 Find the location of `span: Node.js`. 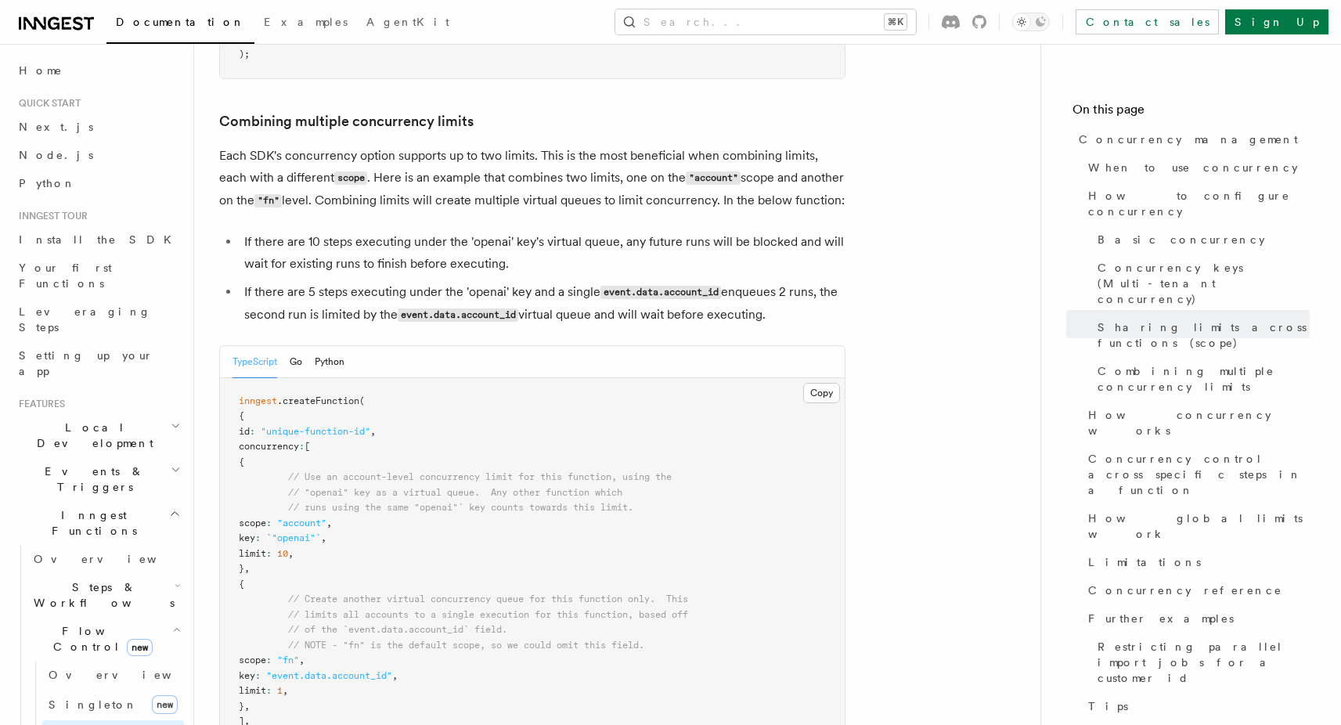

span: Node.js is located at coordinates (56, 155).